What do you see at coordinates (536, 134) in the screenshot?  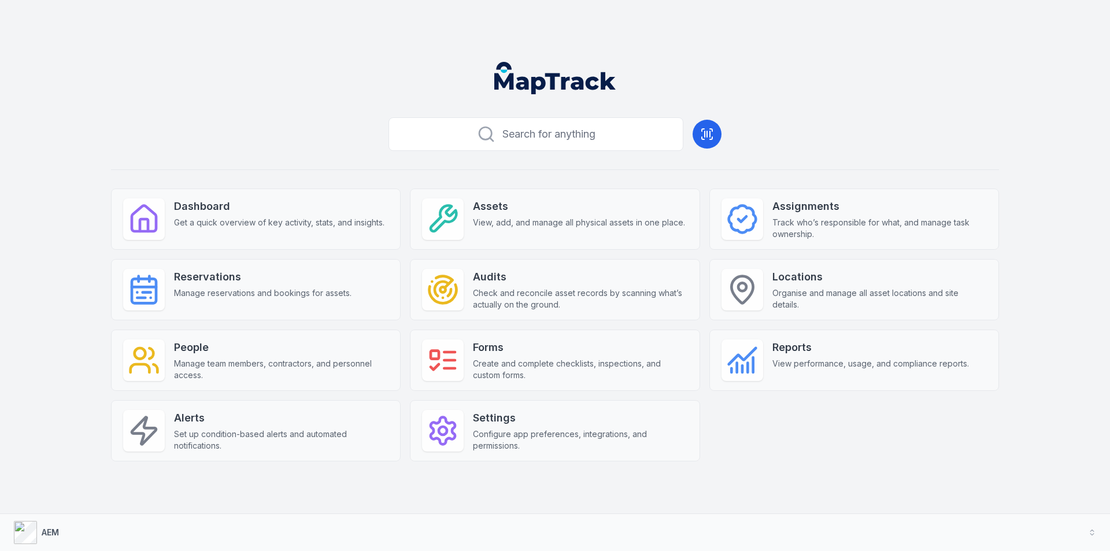 I see `button: Search for anything` at bounding box center [536, 134].